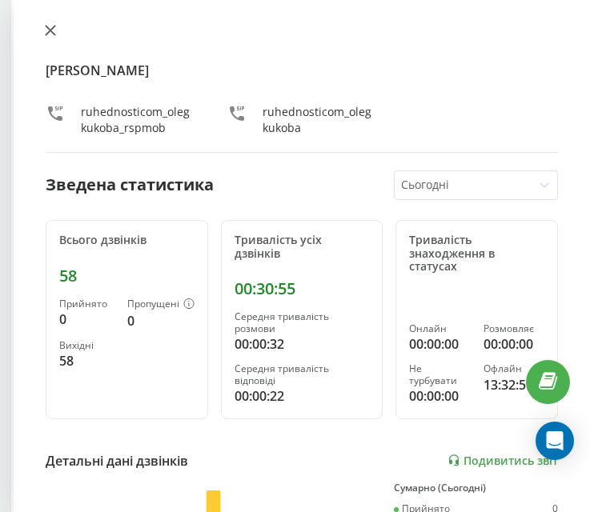 This screenshot has width=590, height=512. What do you see at coordinates (130, 185) in the screenshot?
I see `div: Зведена статистика` at bounding box center [130, 185].